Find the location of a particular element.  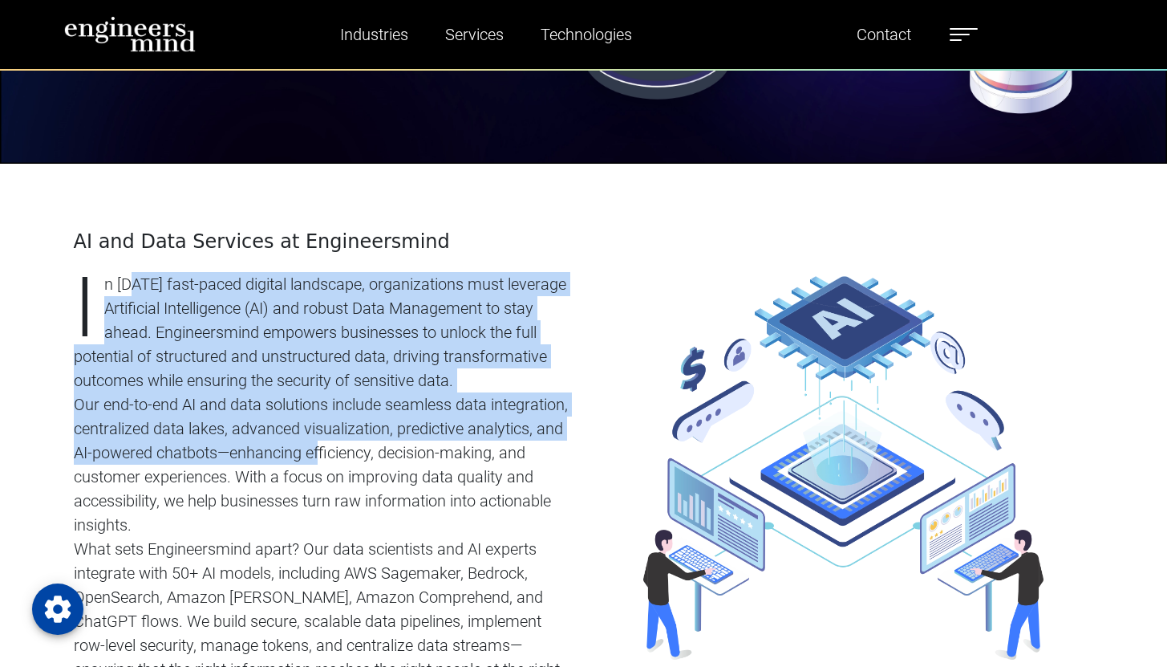

a: Contact is located at coordinates (884, 34).